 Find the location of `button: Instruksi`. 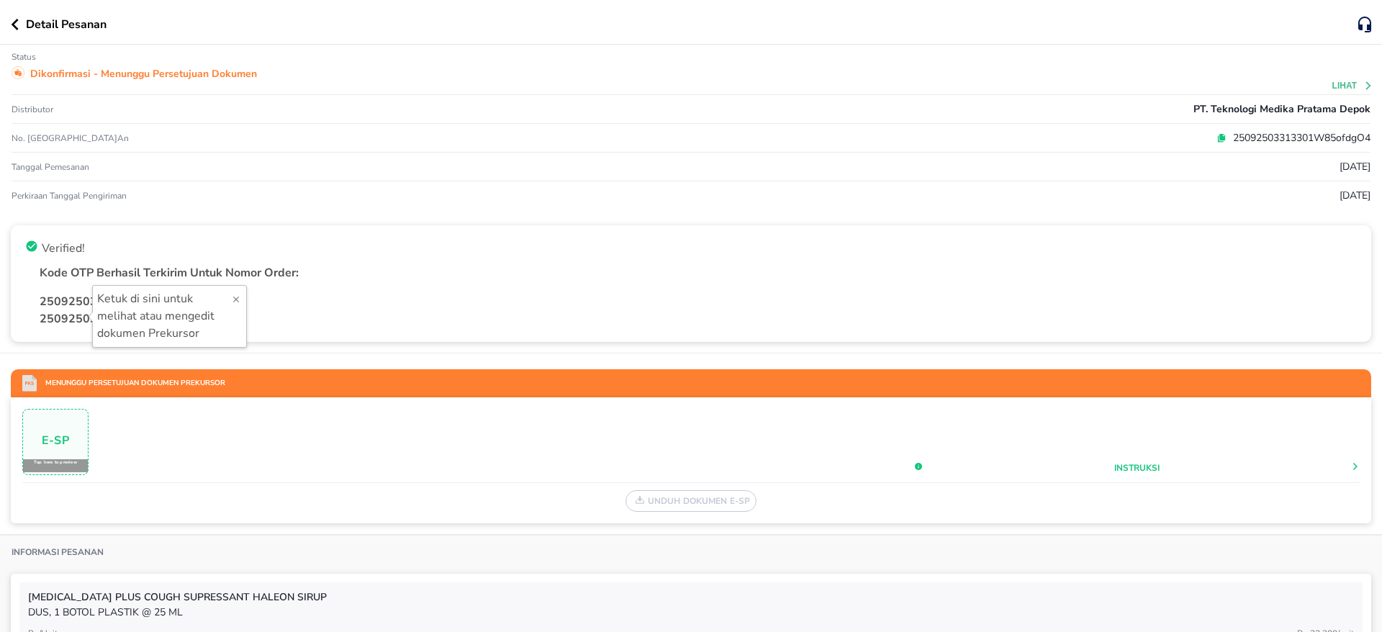

button: Instruksi is located at coordinates (1136, 468).